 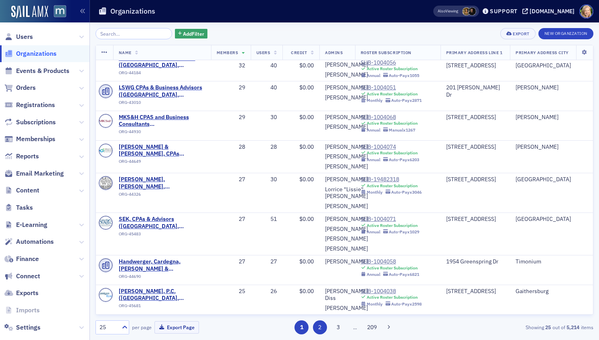 I want to click on a: Finance, so click(x=22, y=259).